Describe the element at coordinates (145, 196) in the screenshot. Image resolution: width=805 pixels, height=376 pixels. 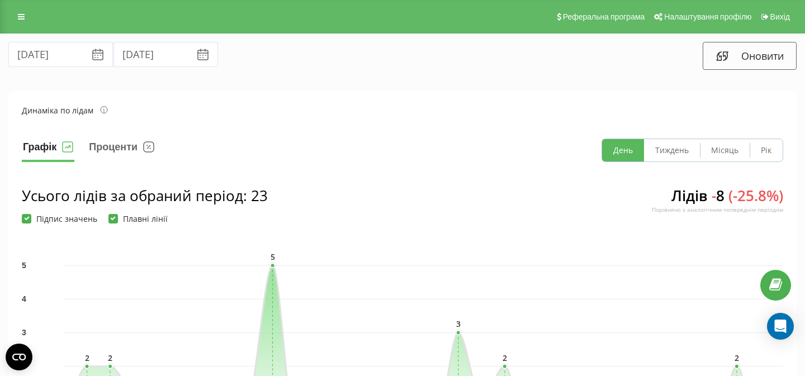
I see `div: Усього лідів за обраний період : 23` at that location.